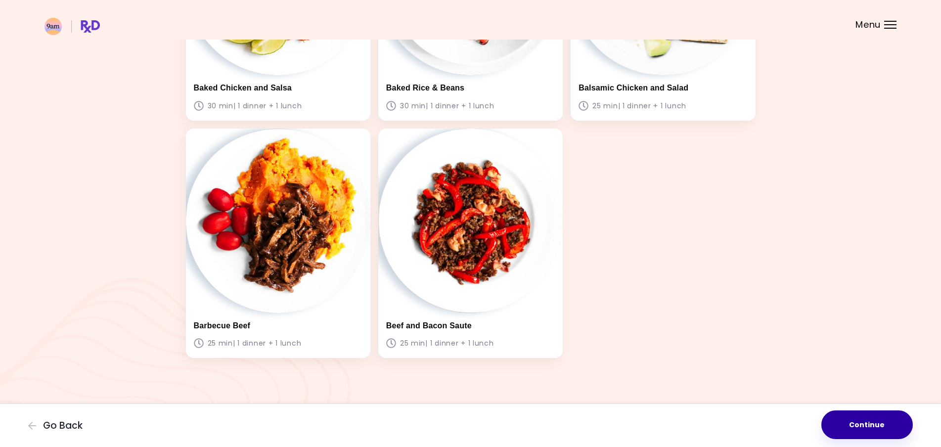 The height and width of the screenshot is (447, 941). I want to click on h3: Baked Chicken and Salsa, so click(278, 88).